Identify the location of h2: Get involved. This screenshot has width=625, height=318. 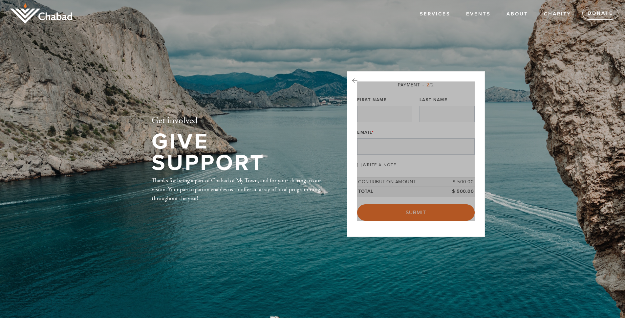
(239, 121).